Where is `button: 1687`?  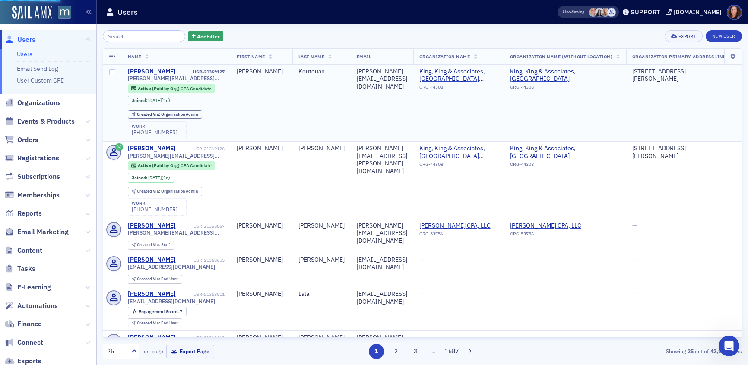
button: 1687 is located at coordinates (451, 351).